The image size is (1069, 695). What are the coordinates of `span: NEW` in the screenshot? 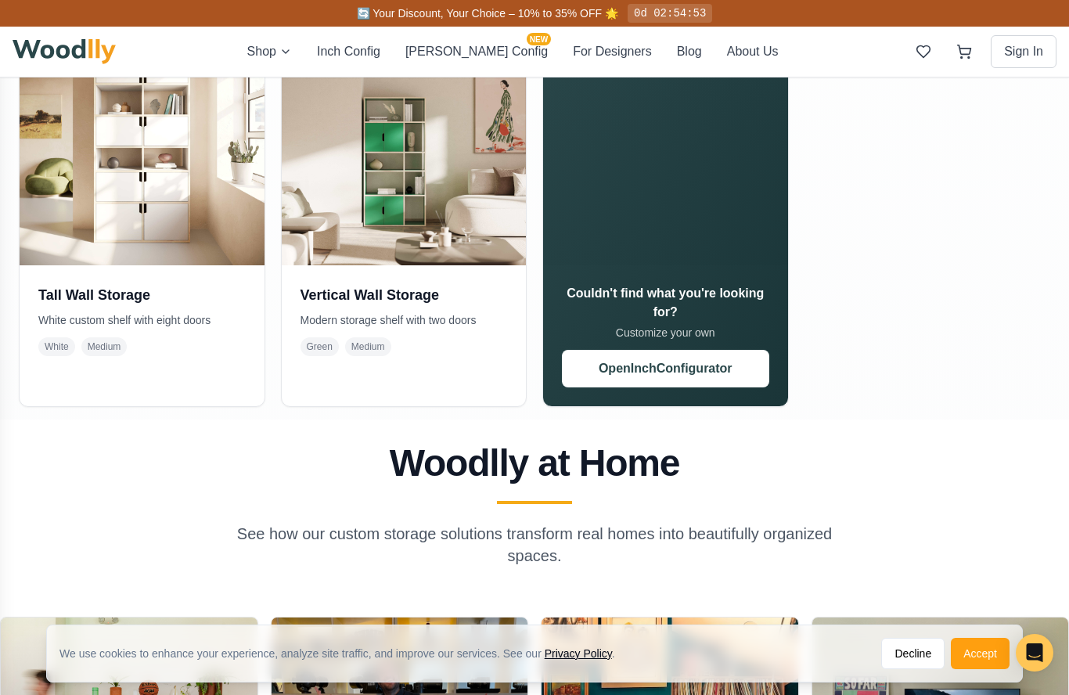 It's located at (538, 39).